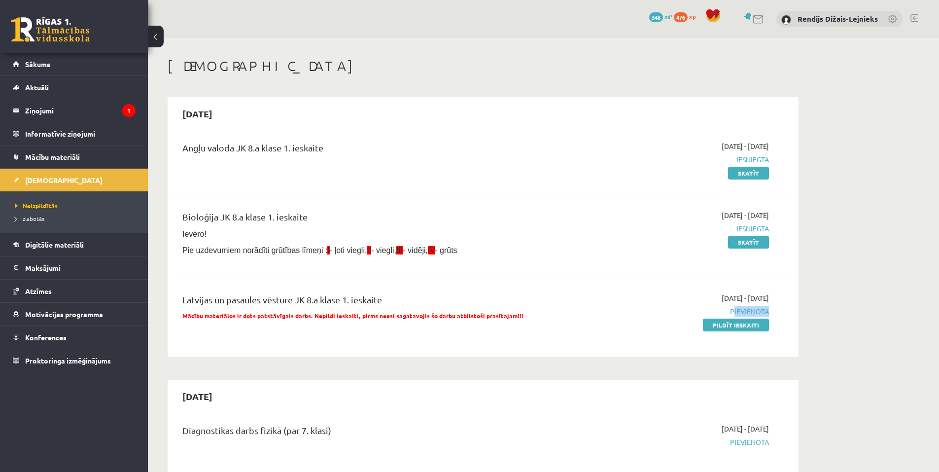  I want to click on a: Maksājumi, so click(74, 268).